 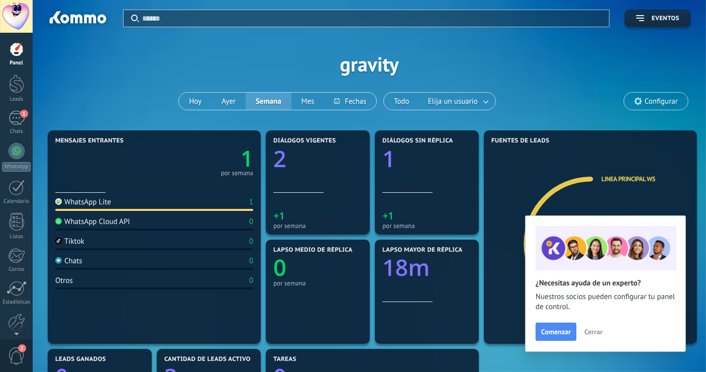 I want to click on span: Diálogos sin réplica, so click(x=418, y=141).